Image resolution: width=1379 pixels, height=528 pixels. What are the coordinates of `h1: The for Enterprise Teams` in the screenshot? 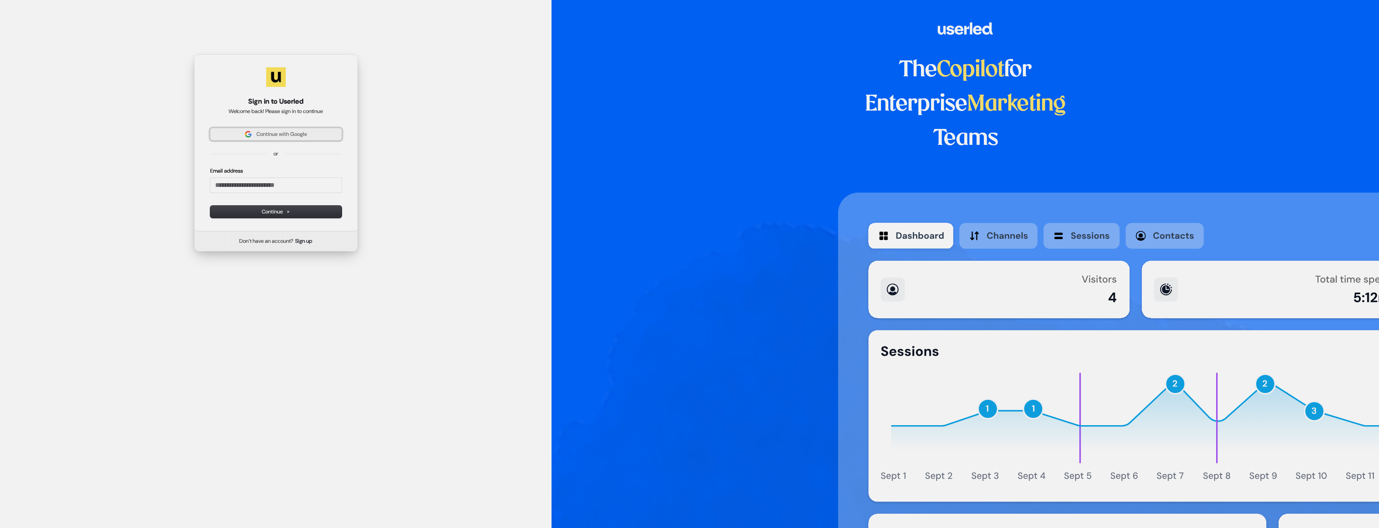 It's located at (965, 104).